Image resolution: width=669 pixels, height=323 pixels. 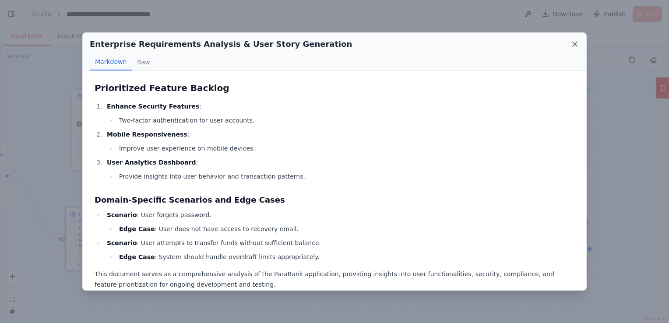 I want to click on strong: User Analytics Dashboard, so click(x=152, y=163).